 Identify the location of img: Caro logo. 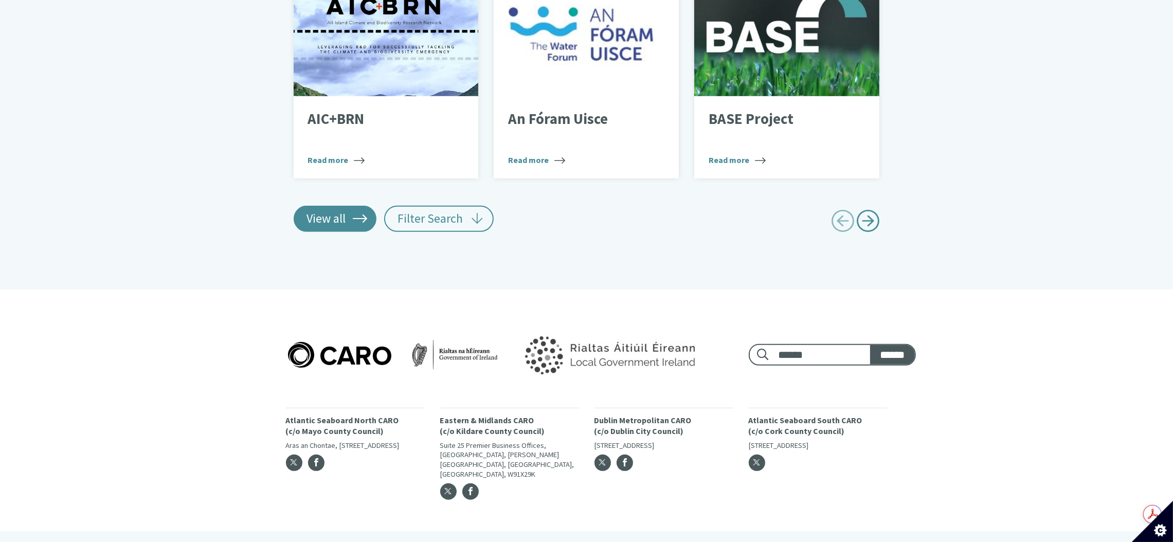
(393, 355).